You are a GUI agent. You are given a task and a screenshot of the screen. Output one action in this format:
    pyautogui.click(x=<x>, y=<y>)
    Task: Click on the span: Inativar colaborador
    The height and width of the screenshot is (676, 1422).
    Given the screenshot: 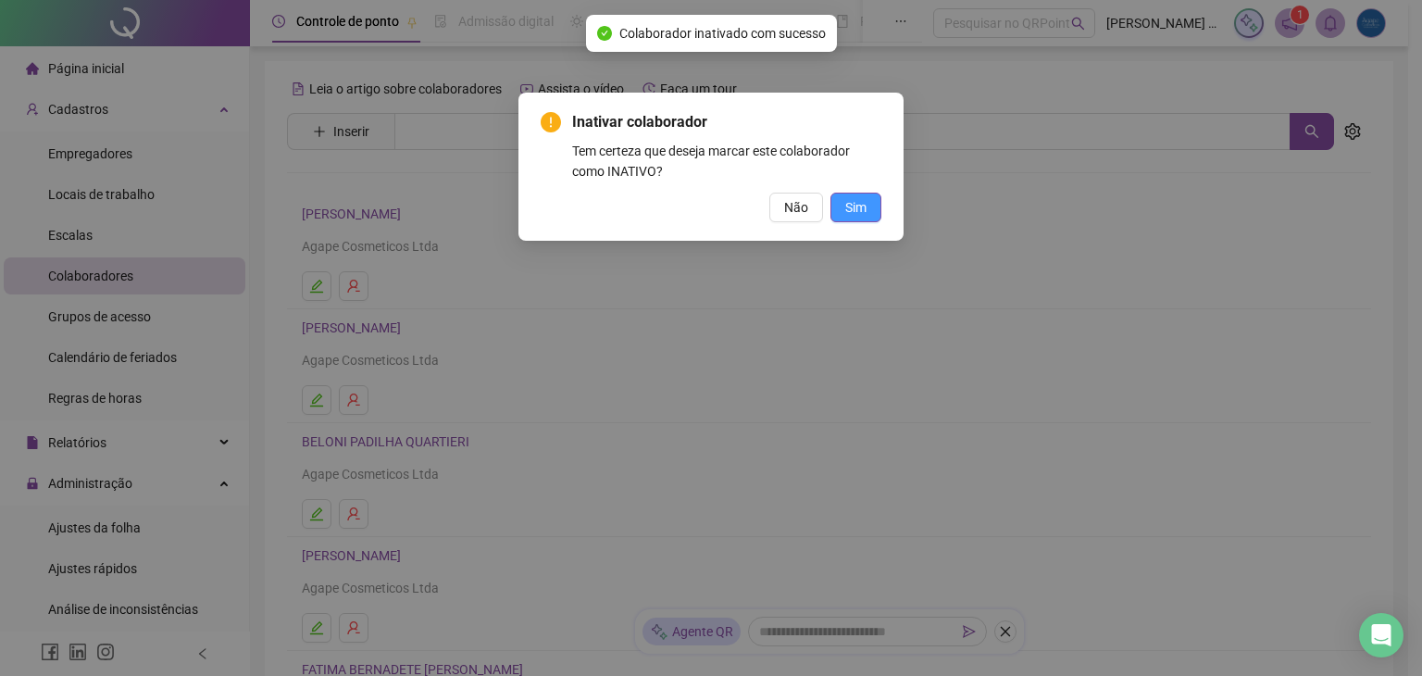 What is the action you would take?
    pyautogui.click(x=640, y=121)
    